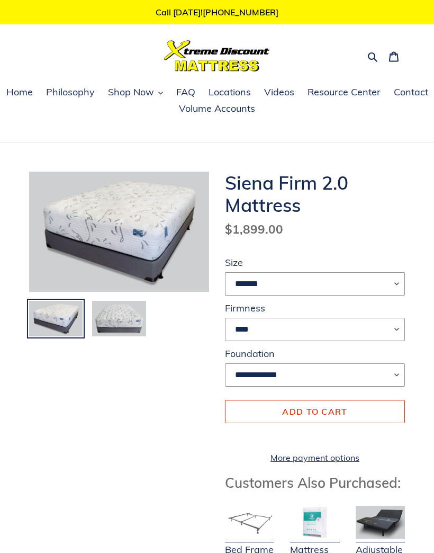 Image resolution: width=434 pixels, height=553 pixels. Describe the element at coordinates (56, 319) in the screenshot. I see `img: Load image into Gallery viewer, Siena-firm-angled` at that location.